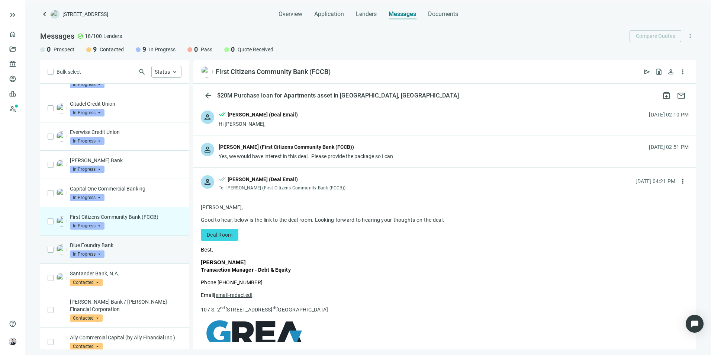 This screenshot has height=355, width=711. What do you see at coordinates (62, 165) in the screenshot?
I see `img: 3c802d7e-114a-4634-a557-878eed3032f8.png` at bounding box center [62, 165].